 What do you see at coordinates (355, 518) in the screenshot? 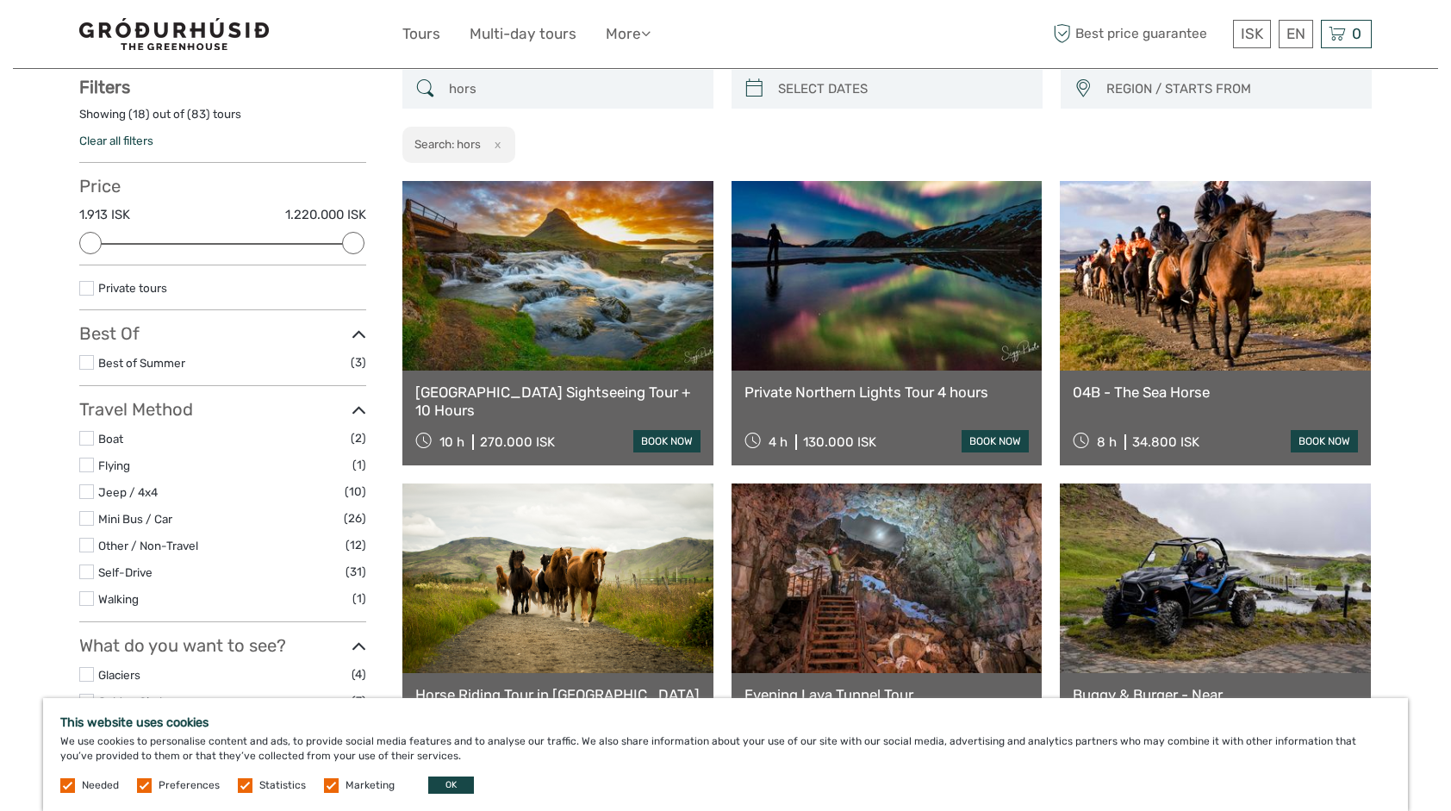
I see `span: (26)` at bounding box center [355, 518].